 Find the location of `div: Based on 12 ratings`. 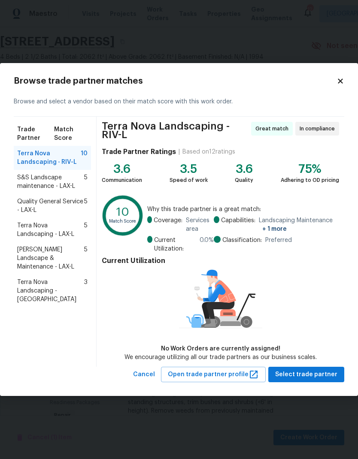

div: Based on 12 ratings is located at coordinates (208, 152).